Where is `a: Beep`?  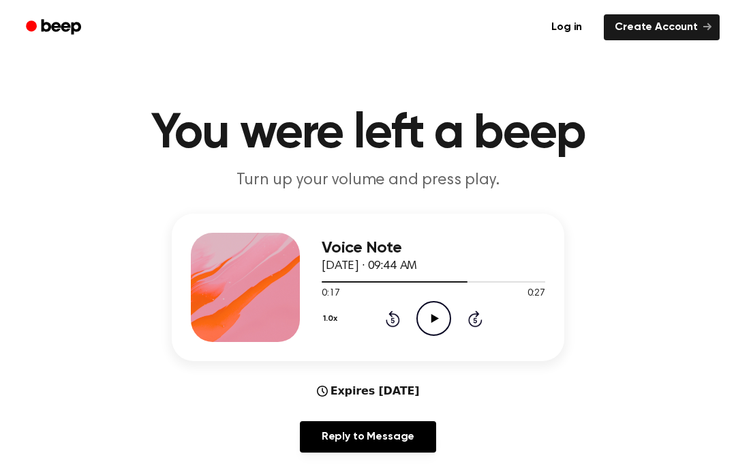
a: Beep is located at coordinates (55, 27).